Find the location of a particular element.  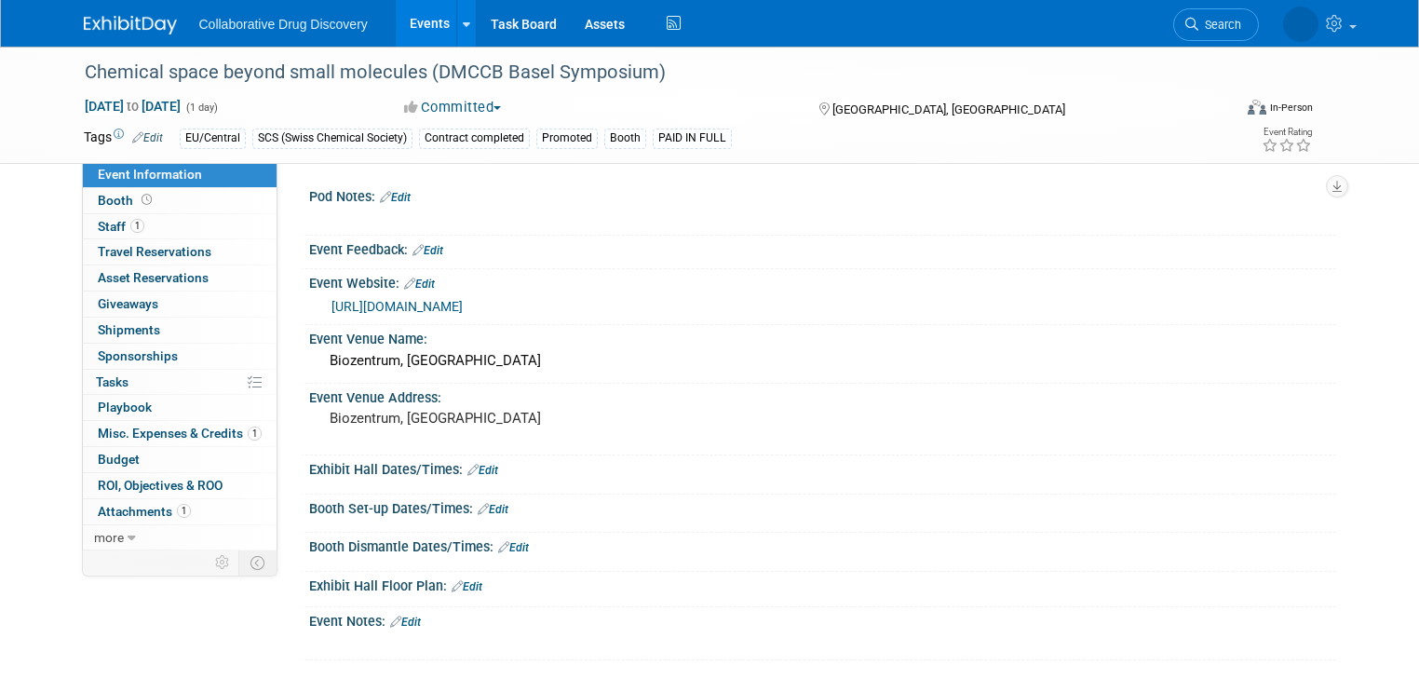

a: Budget is located at coordinates (180, 459).